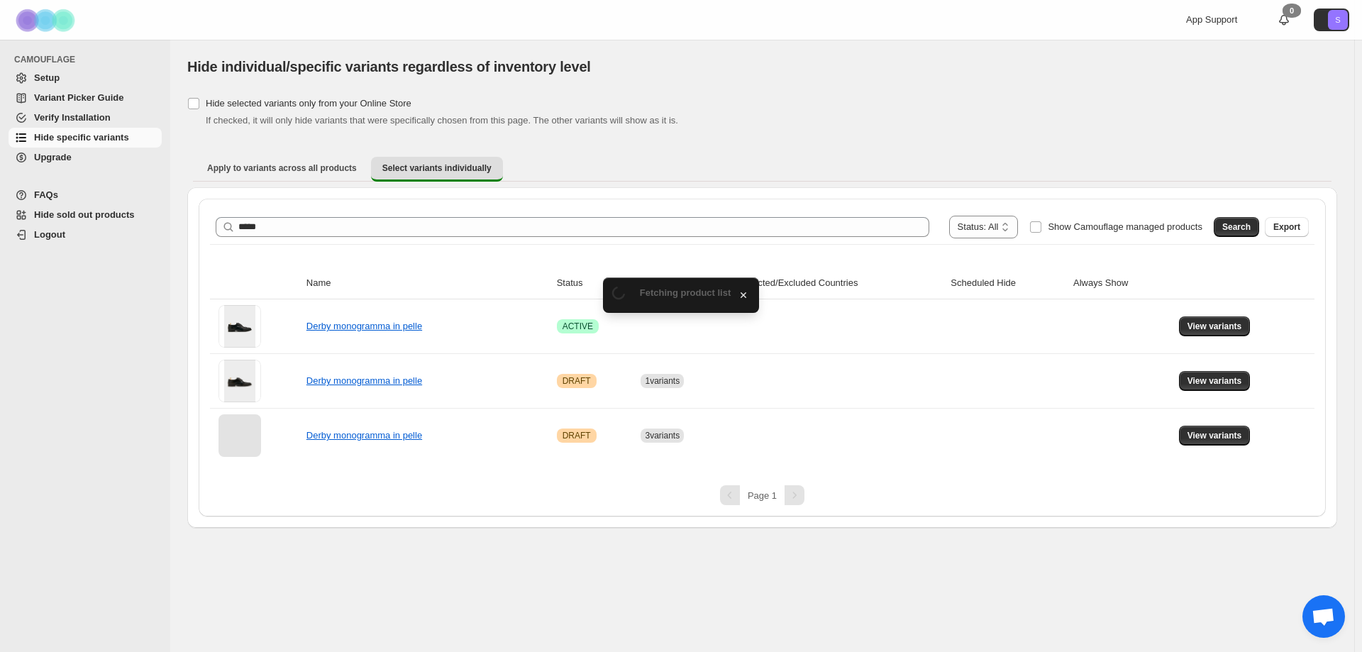  I want to click on th: Always Show, so click(1121, 283).